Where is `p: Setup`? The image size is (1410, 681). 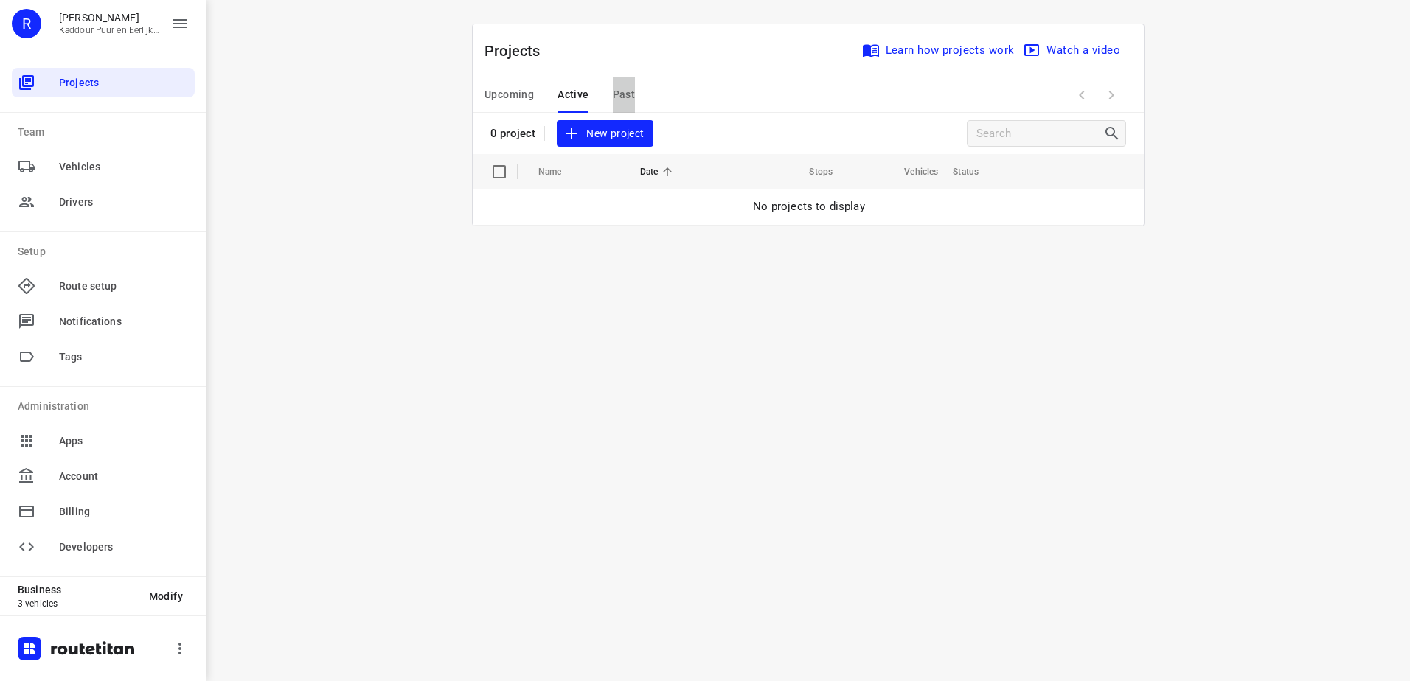 p: Setup is located at coordinates (106, 251).